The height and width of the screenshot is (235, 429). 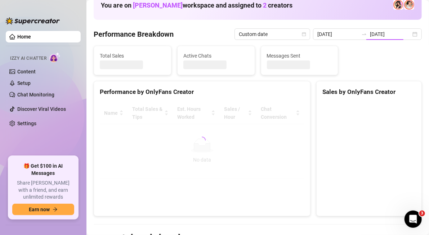 What do you see at coordinates (304, 34) in the screenshot?
I see `span: calendar` at bounding box center [304, 34].